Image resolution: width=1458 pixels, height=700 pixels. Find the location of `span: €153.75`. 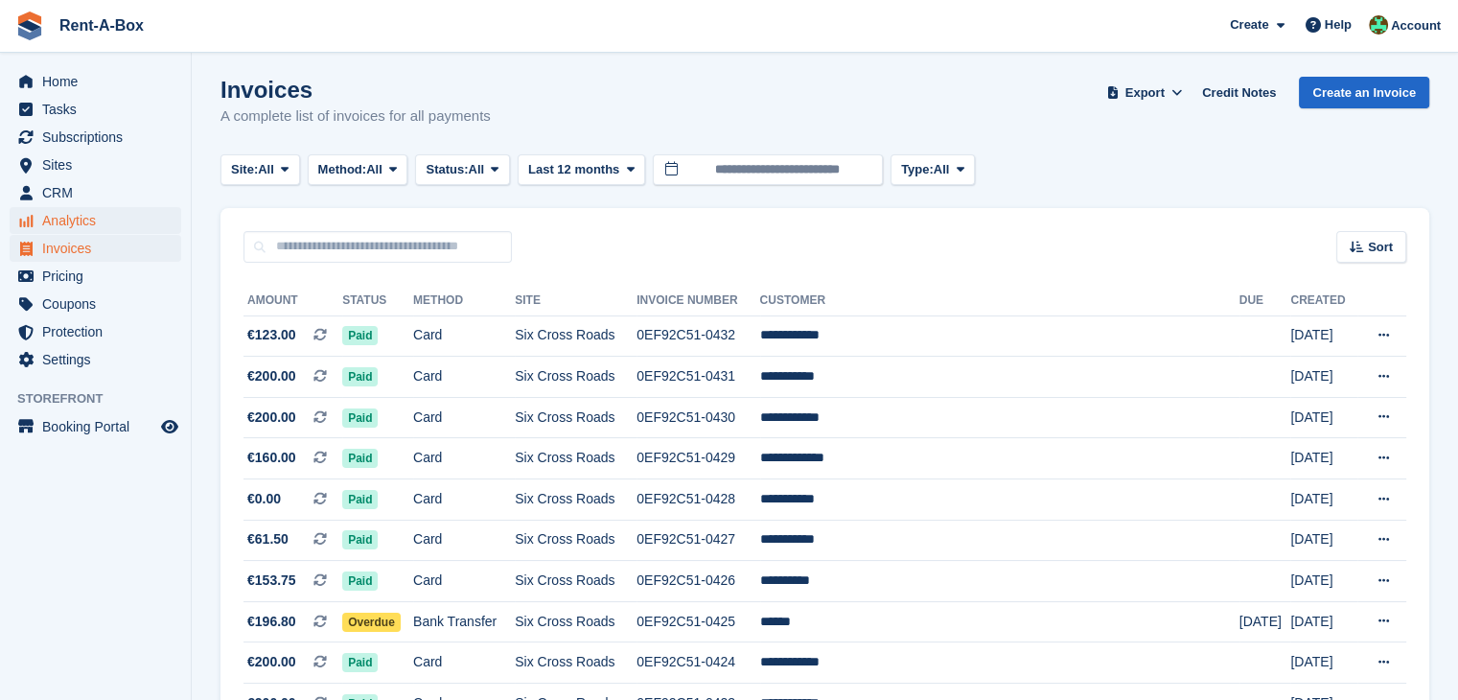

span: €153.75 is located at coordinates (271, 580).